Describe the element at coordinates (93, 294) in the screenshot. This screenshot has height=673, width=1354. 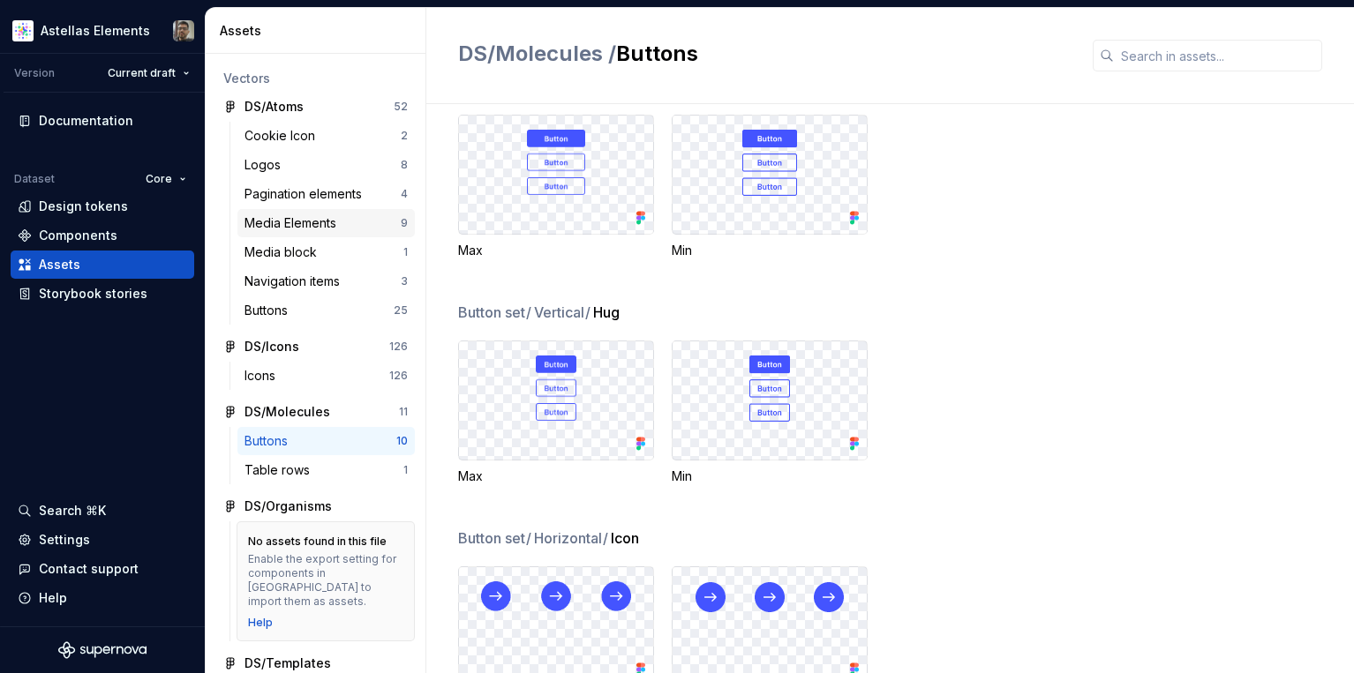
I see `div: Storybook stories` at that location.